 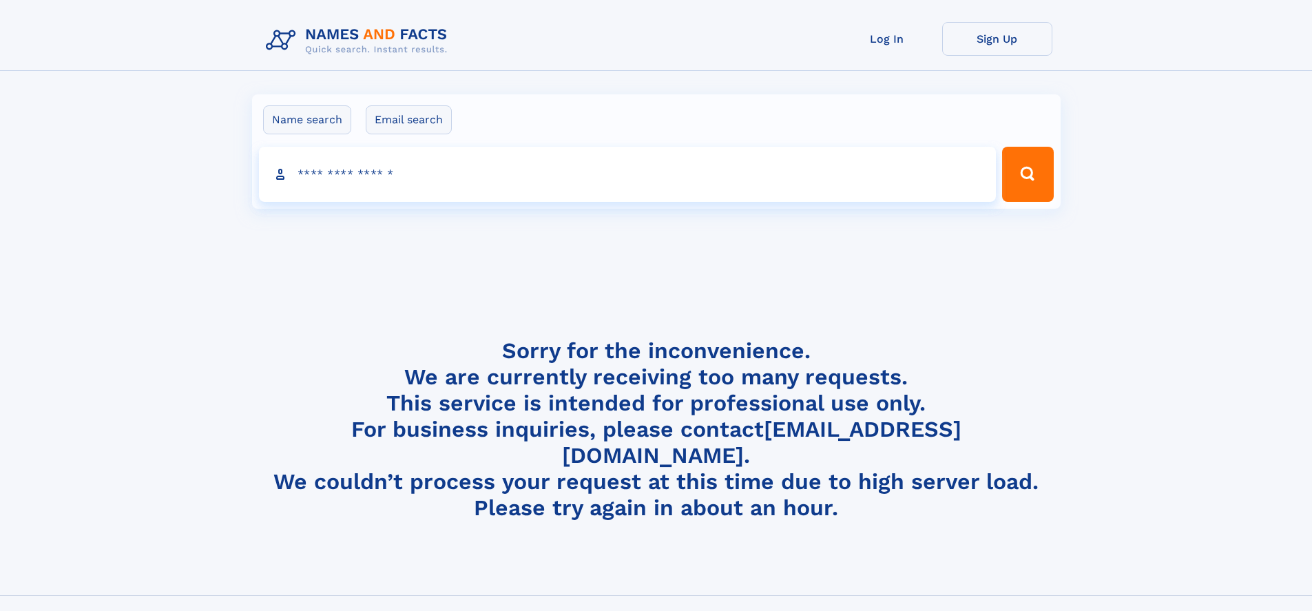 What do you see at coordinates (360, 41) in the screenshot?
I see `img: Logo Names and Facts` at bounding box center [360, 41].